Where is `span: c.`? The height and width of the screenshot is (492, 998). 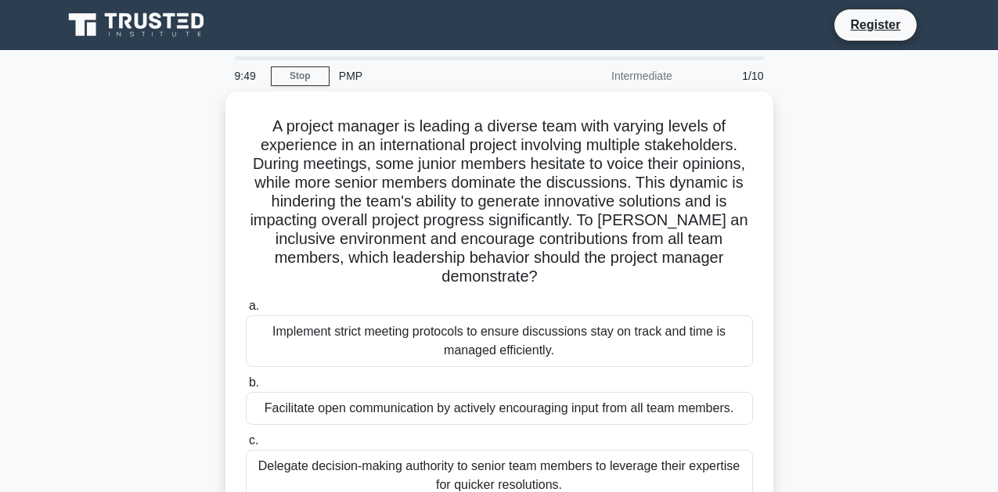
span: c. is located at coordinates (254, 440).